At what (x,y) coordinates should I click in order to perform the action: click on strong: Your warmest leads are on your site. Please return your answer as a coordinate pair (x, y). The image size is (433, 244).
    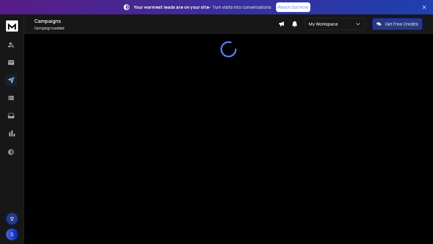
    Looking at the image, I should click on (171, 7).